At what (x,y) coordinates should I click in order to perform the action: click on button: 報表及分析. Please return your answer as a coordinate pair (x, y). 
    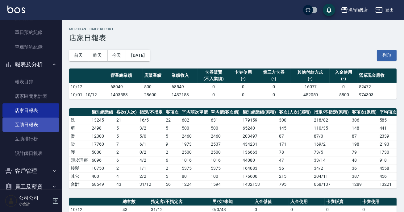
    Looking at the image, I should click on (31, 65).